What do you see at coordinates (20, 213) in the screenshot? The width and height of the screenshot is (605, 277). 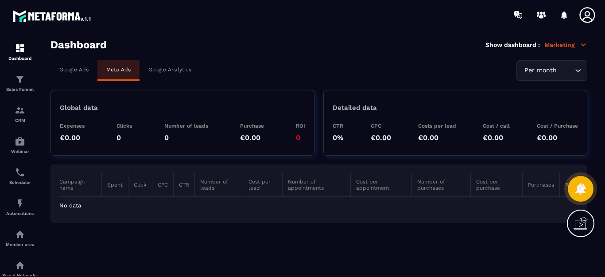 I see `p: Automations` at bounding box center [20, 213].